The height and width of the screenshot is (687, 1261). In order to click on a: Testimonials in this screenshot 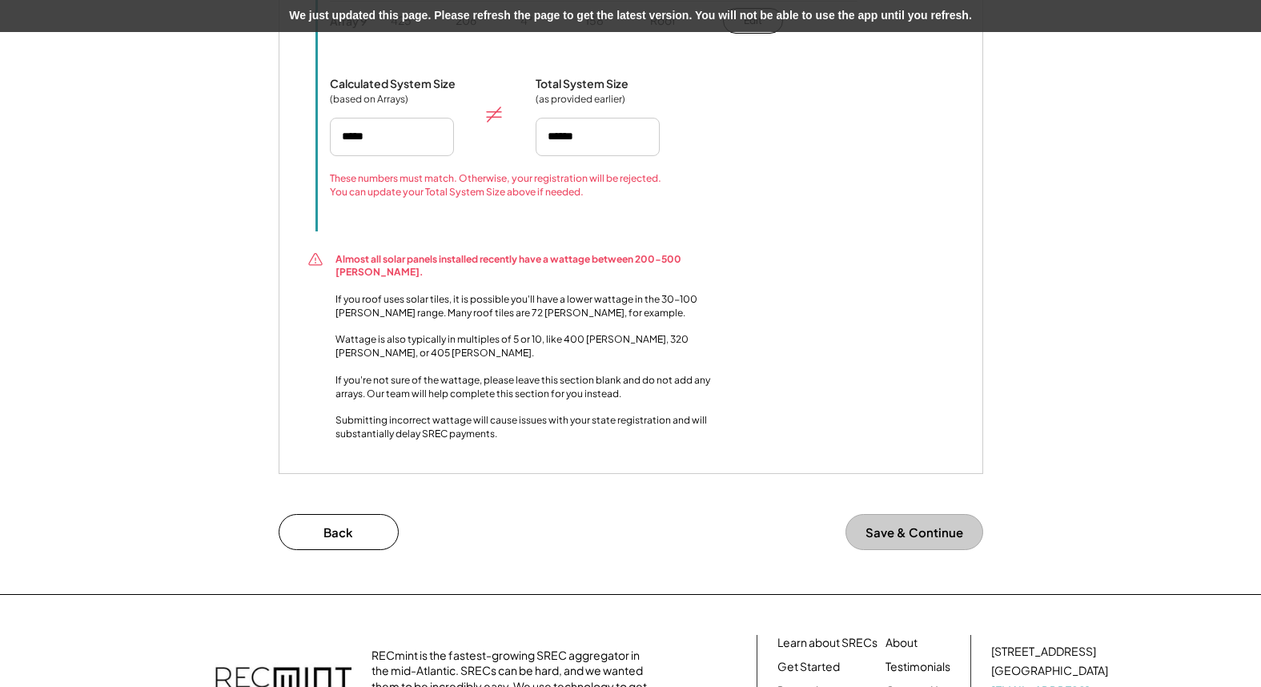, I will do `click(917, 667)`.